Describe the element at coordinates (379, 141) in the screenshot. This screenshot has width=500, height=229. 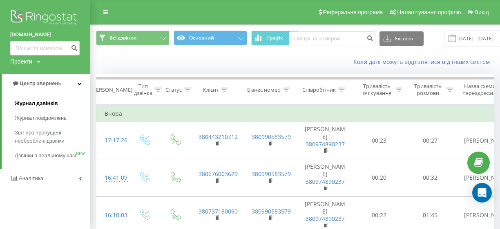
I see `td: 00:23` at that location.